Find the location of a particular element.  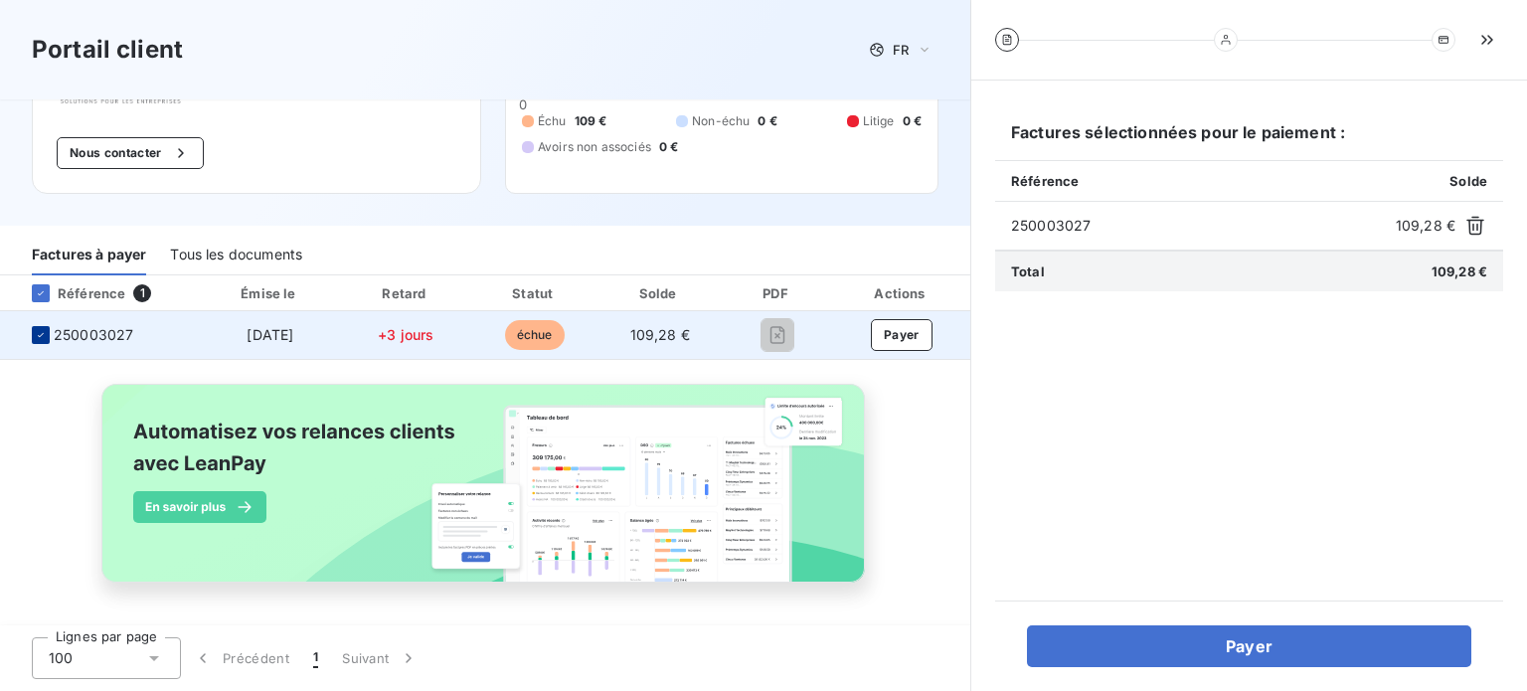

span: +3 jours is located at coordinates (406, 334).